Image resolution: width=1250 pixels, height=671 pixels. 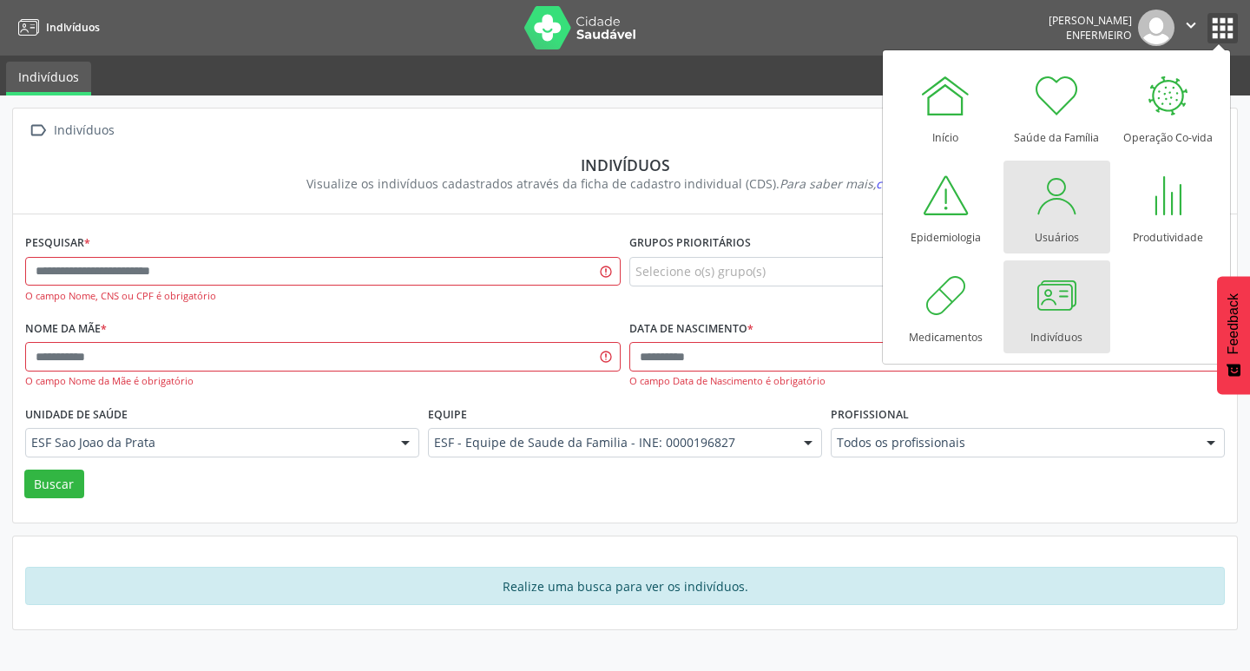 I want to click on span: ESF - Equipe de Saude da Familia - INE: 0000196827, so click(x=610, y=443).